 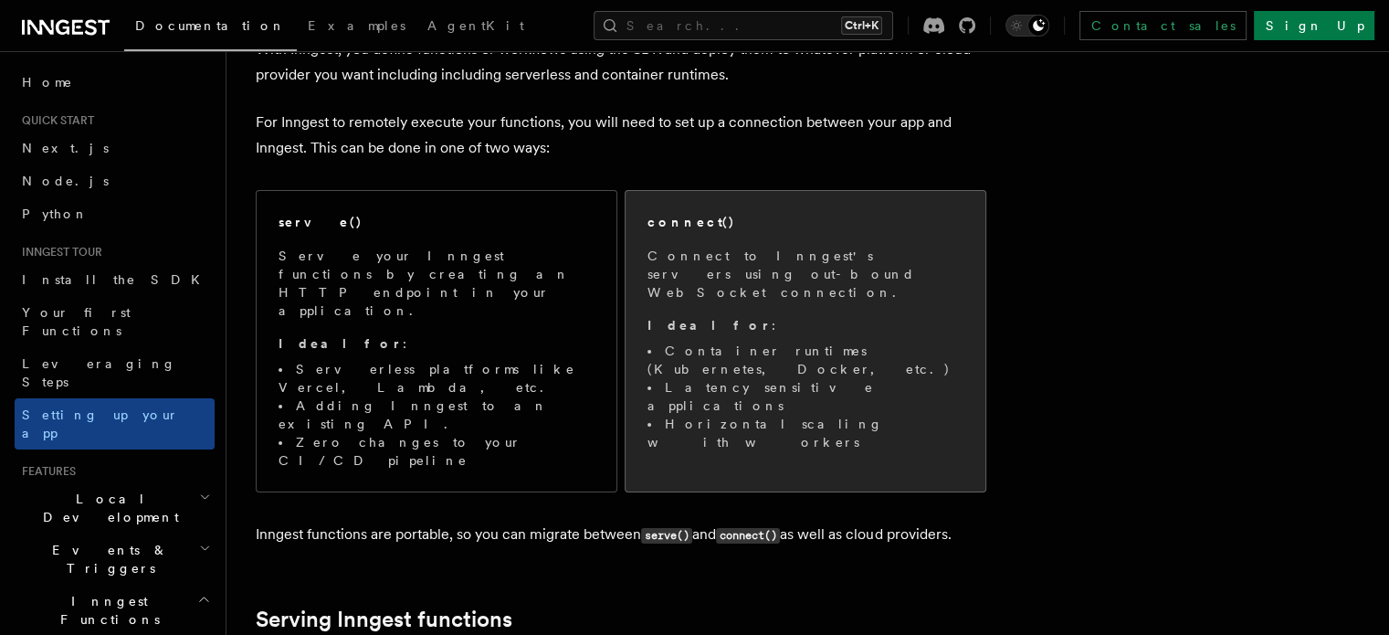 What do you see at coordinates (437, 415) in the screenshot?
I see `li: Adding Inngest to an existing API.` at bounding box center [437, 415].